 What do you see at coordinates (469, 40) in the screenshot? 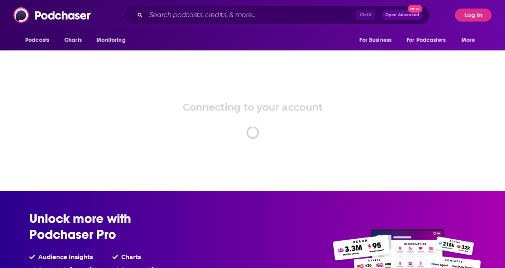
I see `span: More` at bounding box center [469, 40].